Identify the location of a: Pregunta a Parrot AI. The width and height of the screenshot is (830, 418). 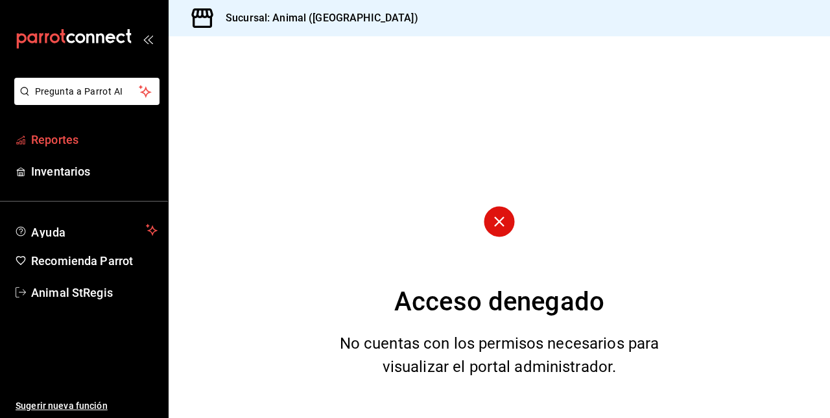
(84, 100).